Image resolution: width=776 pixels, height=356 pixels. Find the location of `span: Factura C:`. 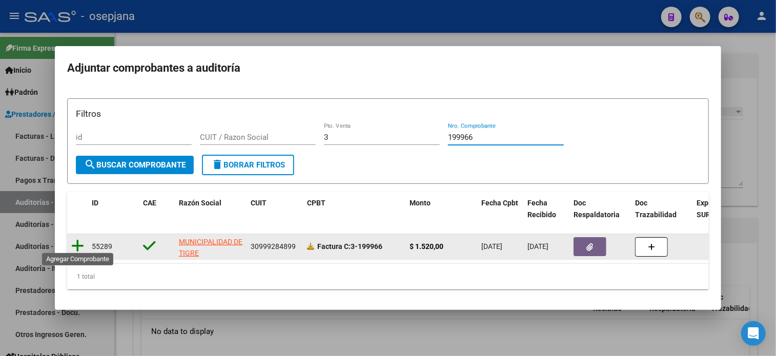

span: Factura C: is located at coordinates (334, 247).